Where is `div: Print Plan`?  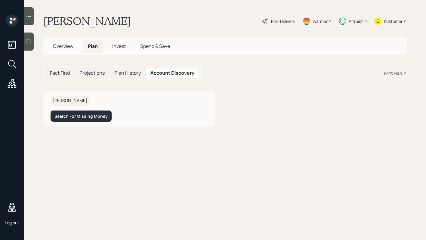 div: Print Plan is located at coordinates (393, 73).